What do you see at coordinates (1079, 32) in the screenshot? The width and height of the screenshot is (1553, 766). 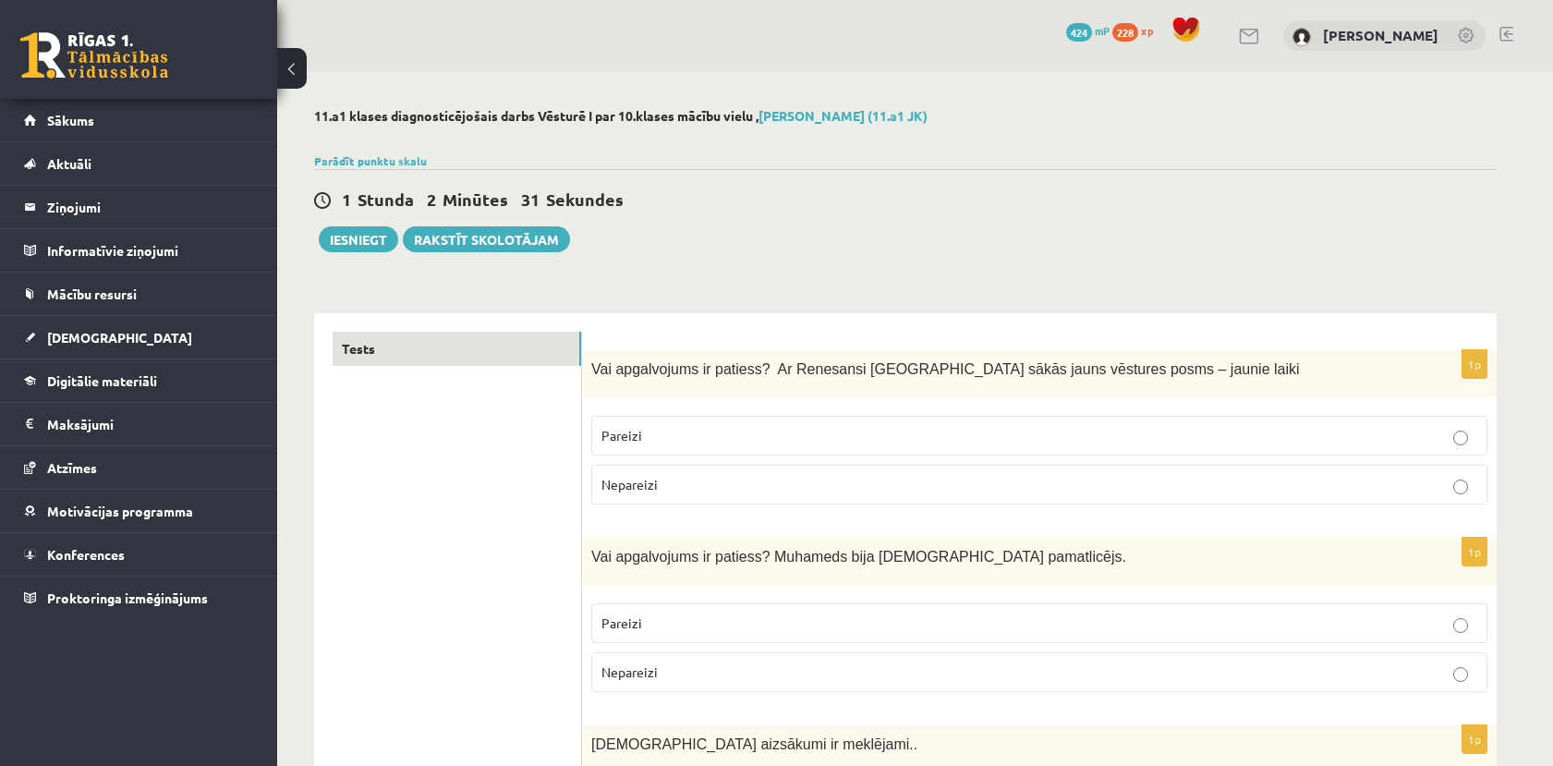 I see `span: 424` at bounding box center [1079, 32].